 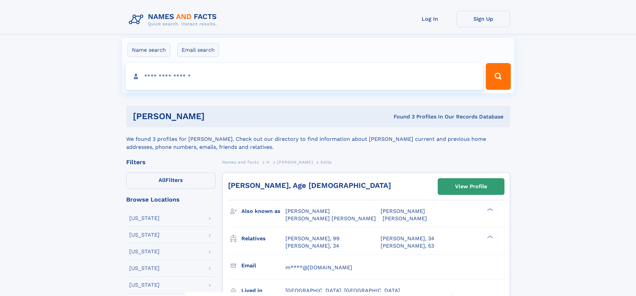 What do you see at coordinates (498, 76) in the screenshot?
I see `button: Search Button` at bounding box center [498, 76].